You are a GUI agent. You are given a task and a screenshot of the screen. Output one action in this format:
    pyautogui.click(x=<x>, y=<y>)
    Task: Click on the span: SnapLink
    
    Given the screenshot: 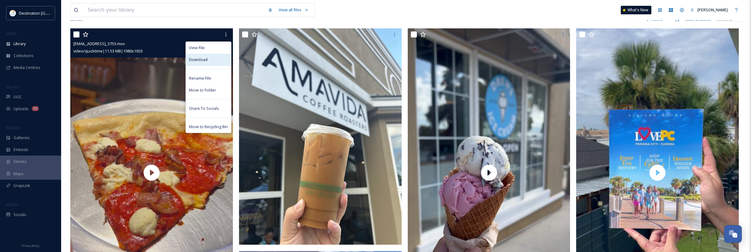 What is the action you would take?
    pyautogui.click(x=22, y=186)
    